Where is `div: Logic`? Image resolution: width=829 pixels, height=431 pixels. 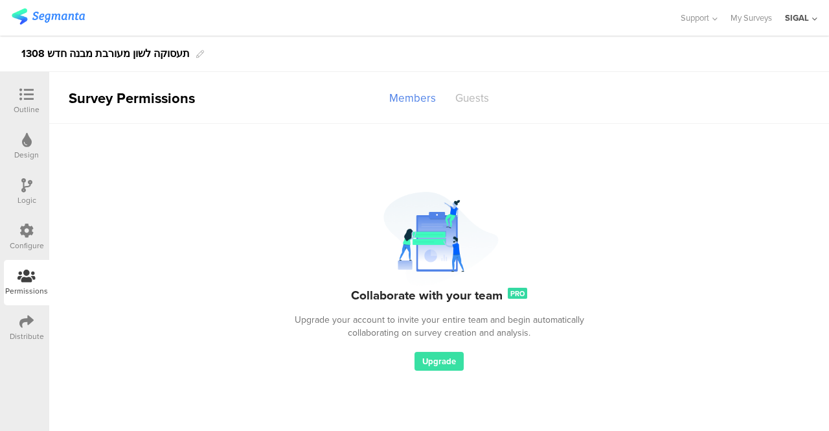
div: Logic is located at coordinates (27, 200).